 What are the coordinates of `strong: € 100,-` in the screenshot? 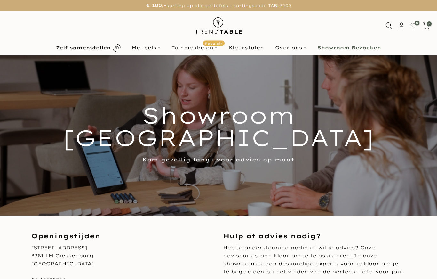 It's located at (156, 5).